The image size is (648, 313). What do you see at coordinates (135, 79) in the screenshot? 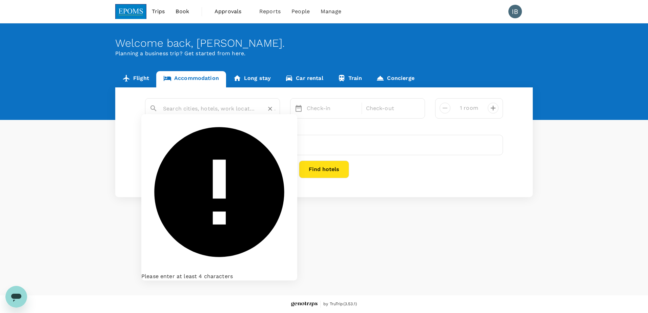
I see `a: Flight` at bounding box center [135, 79].